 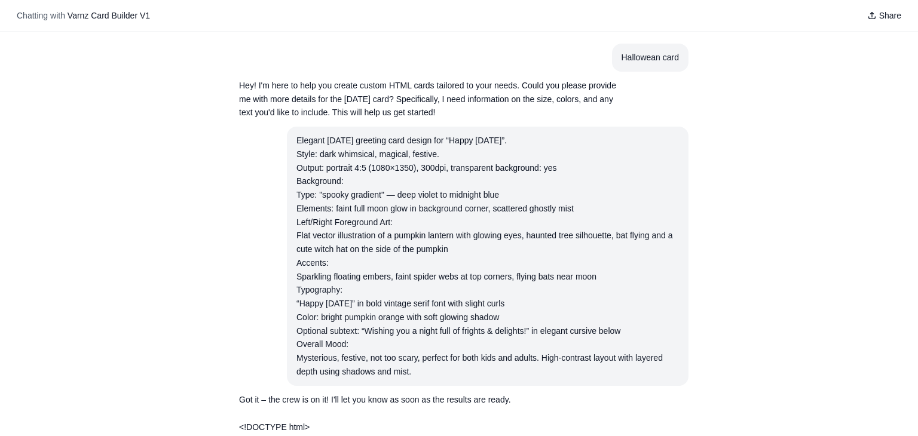 I want to click on p: Got it – the crew is on it! I'll let you know as soon as the results are ready., so click(x=430, y=400).